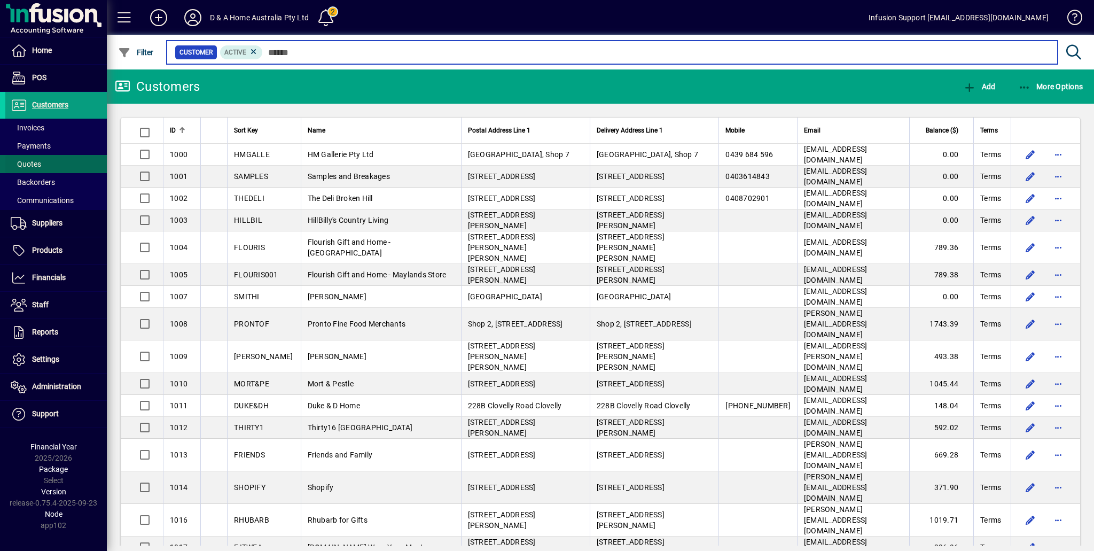  What do you see at coordinates (1050, 87) in the screenshot?
I see `button: More Options` at bounding box center [1050, 87].